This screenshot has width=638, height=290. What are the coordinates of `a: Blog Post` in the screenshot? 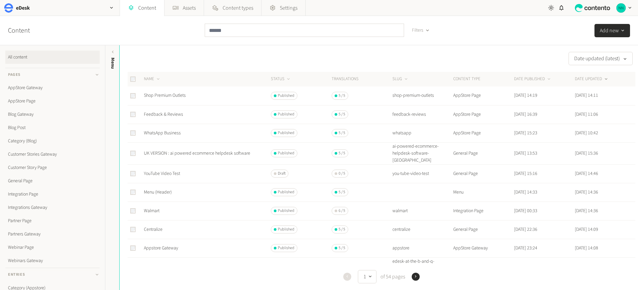 It's located at (52, 128).